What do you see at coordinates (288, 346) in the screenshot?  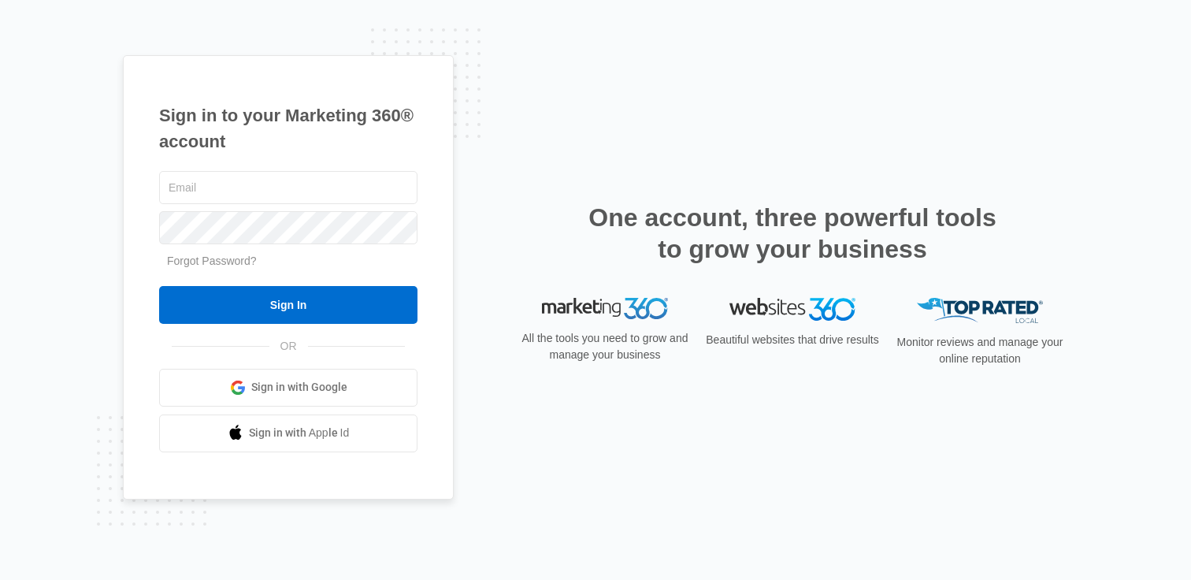 I see `span: OR` at bounding box center [288, 346].